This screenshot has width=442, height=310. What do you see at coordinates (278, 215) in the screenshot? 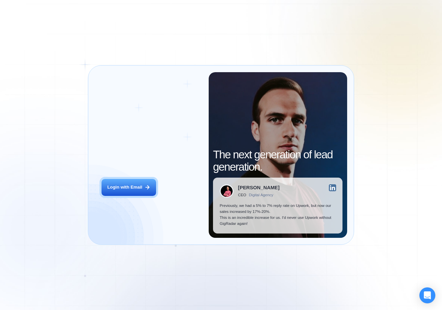
I see `p: Previously, we had a 5% to 7% reply rate on Upwork, but now our sales increased by 17%-20%. This ...` at bounding box center [278, 215].